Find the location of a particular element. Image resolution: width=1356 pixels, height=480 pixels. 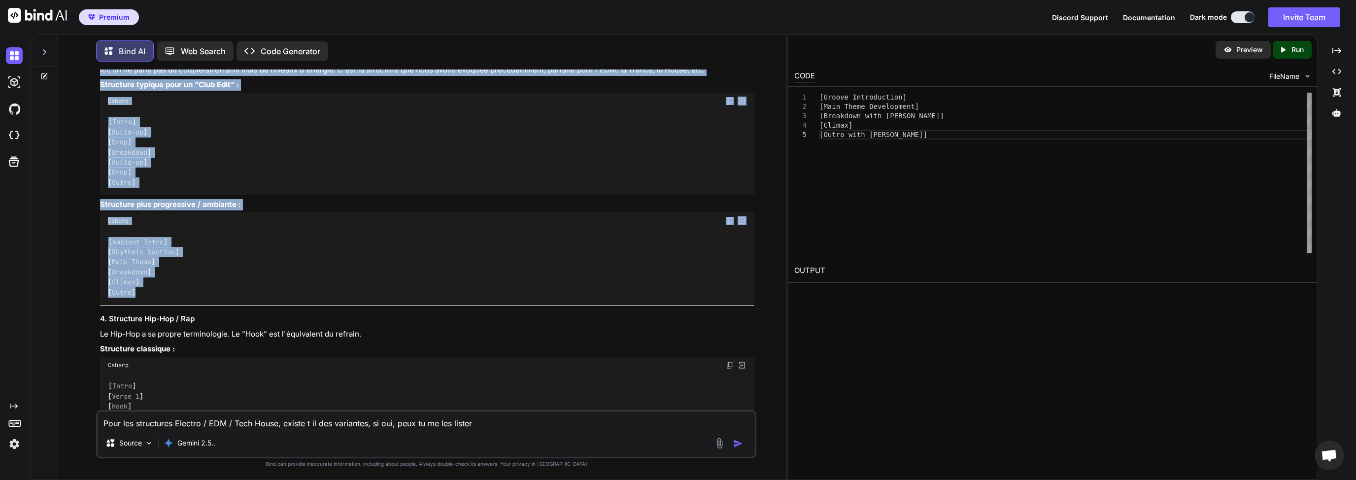

span: Premium is located at coordinates (114, 17).